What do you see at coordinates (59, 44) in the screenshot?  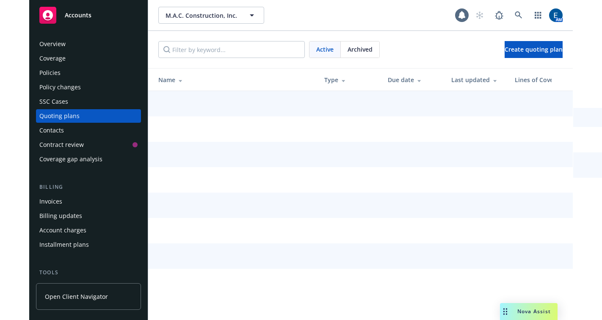 I see `a: Overview` at bounding box center [59, 44].